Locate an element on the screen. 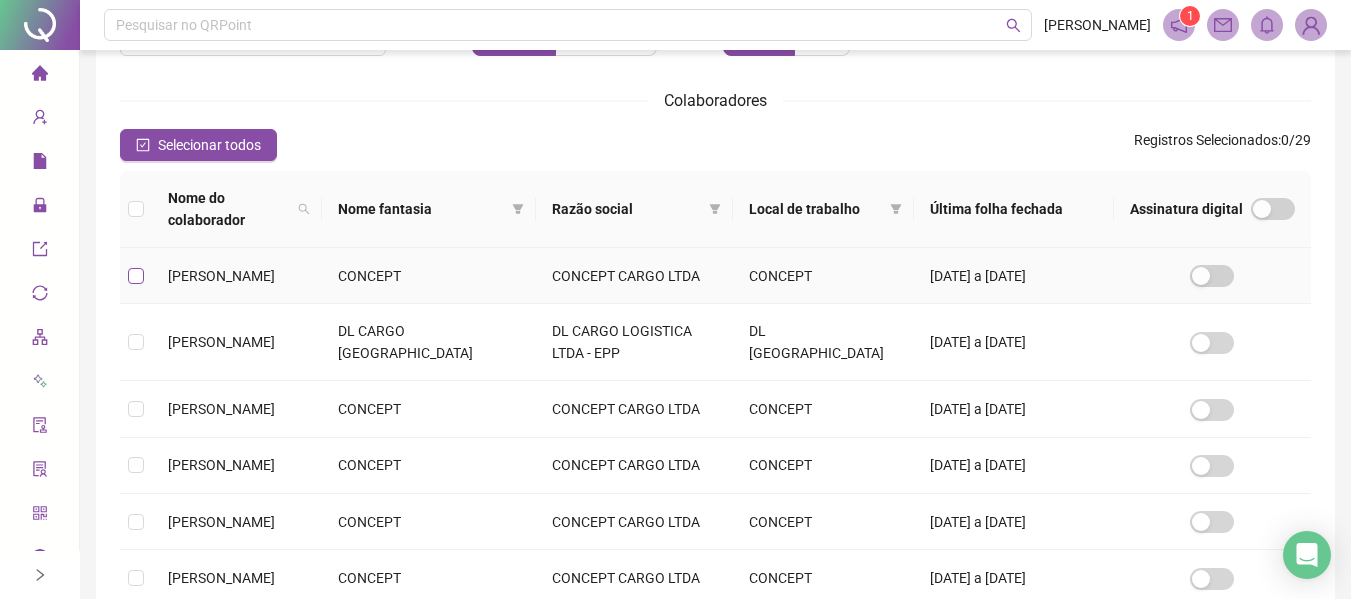 Image resolution: width=1351 pixels, height=599 pixels. span: Local de trabalho is located at coordinates (815, 209).